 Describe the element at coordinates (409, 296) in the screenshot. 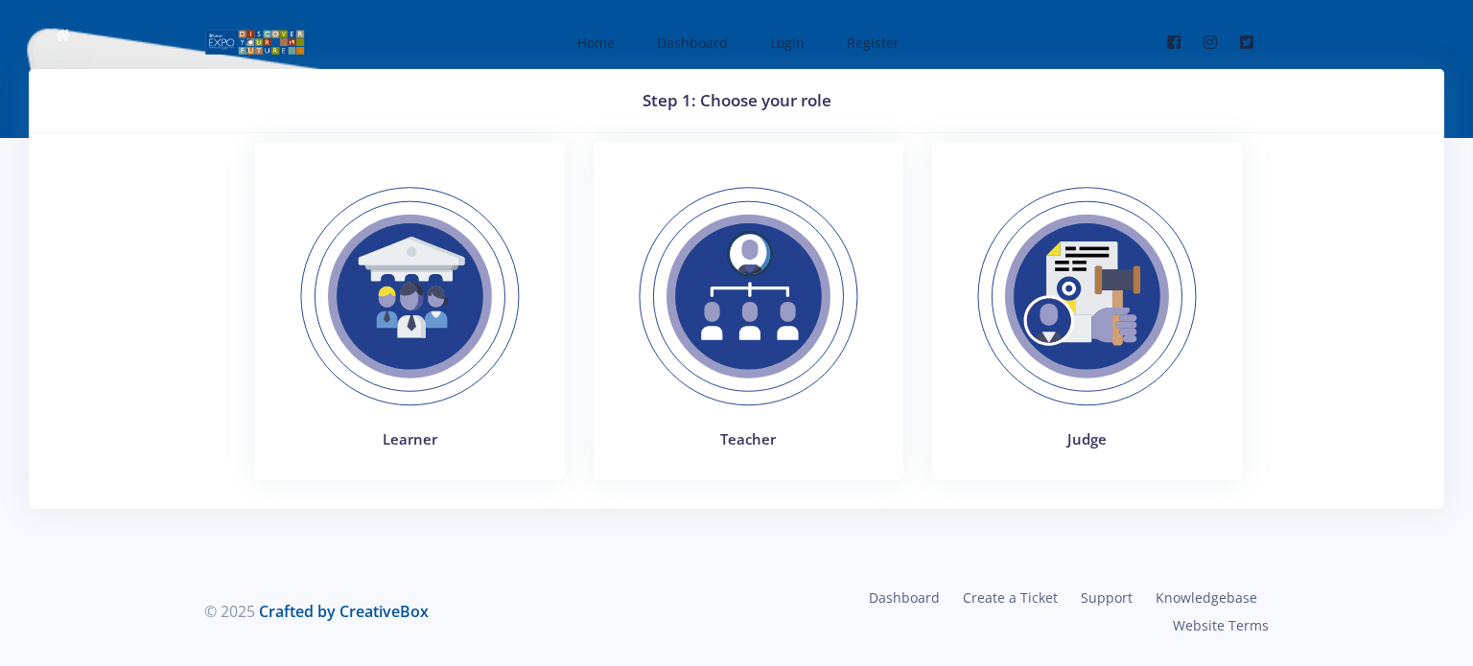

I see `img: Learner` at that location.